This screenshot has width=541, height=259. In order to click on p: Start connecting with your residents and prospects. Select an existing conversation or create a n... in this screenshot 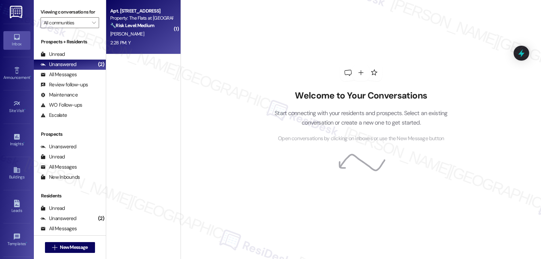, I will do `click(361, 118)`.